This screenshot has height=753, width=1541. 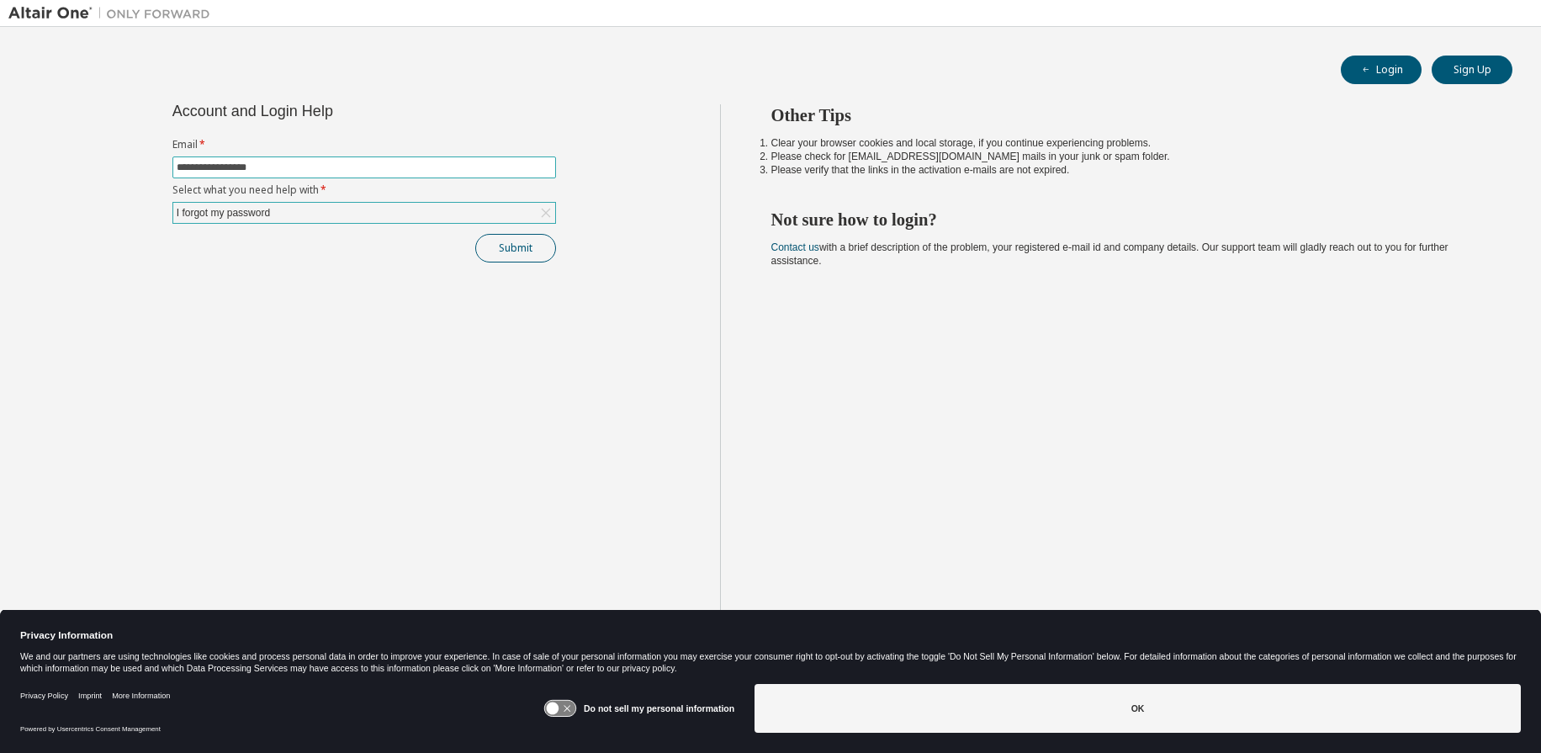 What do you see at coordinates (1127, 220) in the screenshot?
I see `h2: Not sure how to login?` at bounding box center [1127, 220].